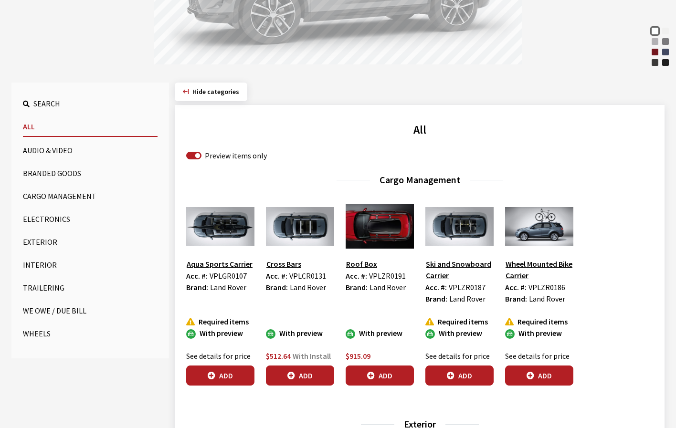  What do you see at coordinates (312, 356) in the screenshot?
I see `span: With Install` at bounding box center [312, 356].